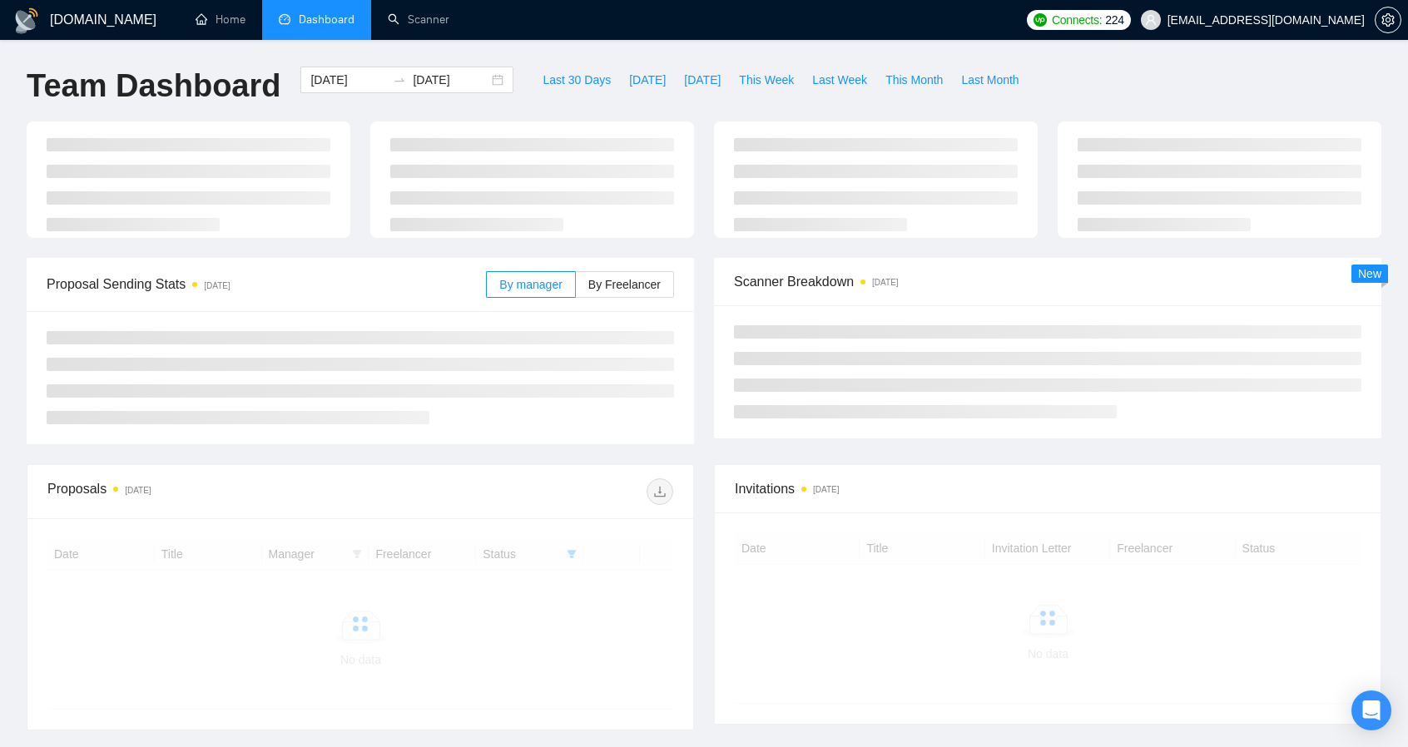 The height and width of the screenshot is (747, 1408). Describe the element at coordinates (153, 86) in the screenshot. I see `h1: Team Dashboard` at that location.